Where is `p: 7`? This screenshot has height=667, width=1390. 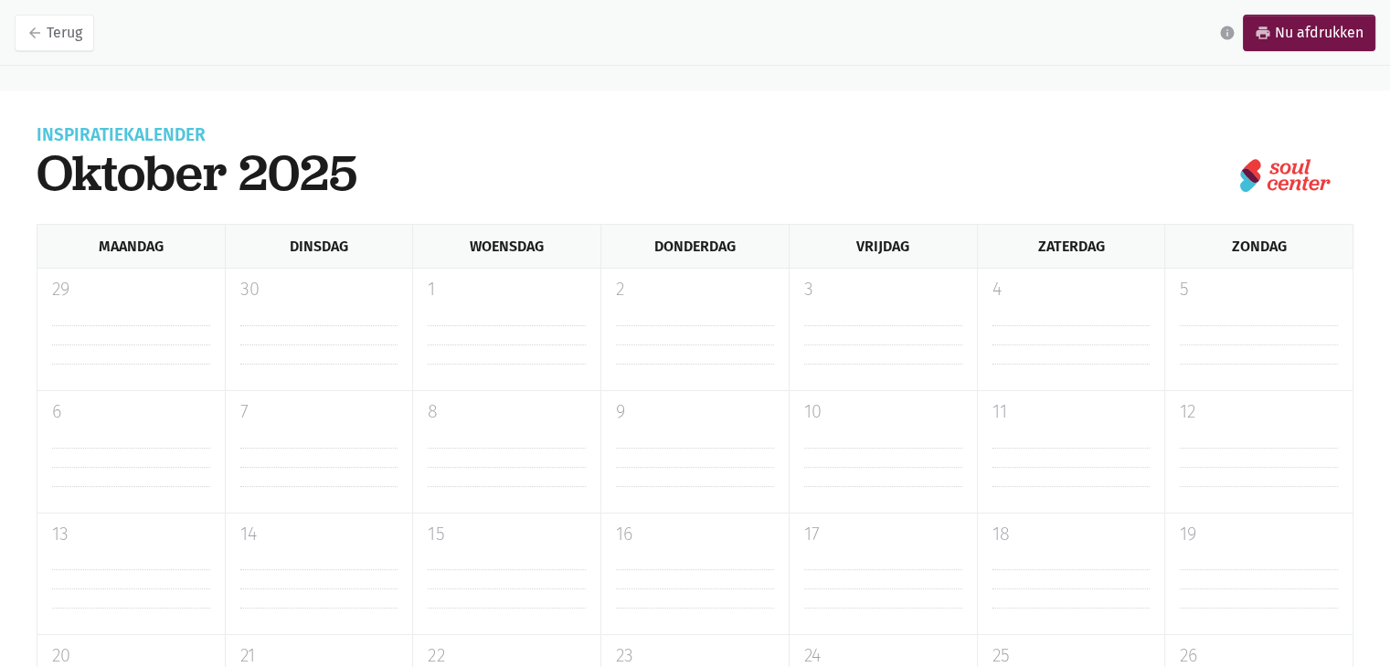 p: 7 is located at coordinates (319, 412).